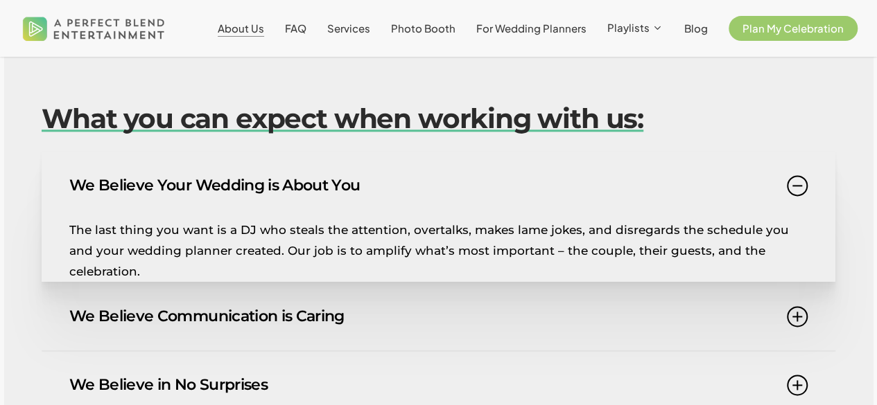 The height and width of the screenshot is (405, 877). I want to click on span: Plan My Celebration, so click(793, 28).